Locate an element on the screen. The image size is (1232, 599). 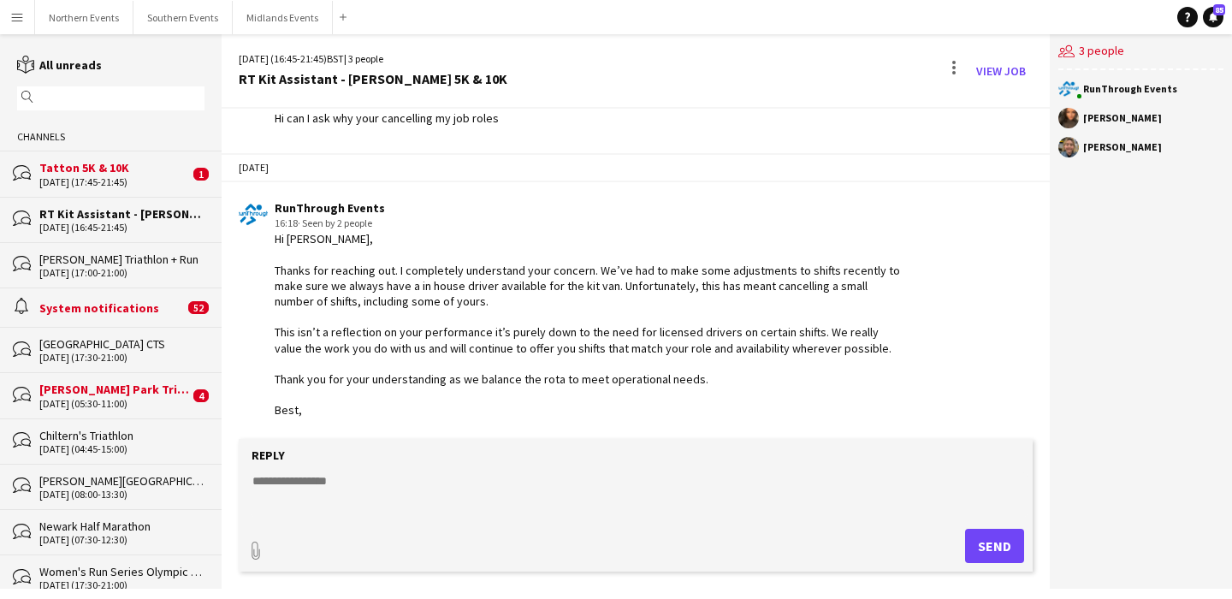
a: 85 is located at coordinates (1213, 17).